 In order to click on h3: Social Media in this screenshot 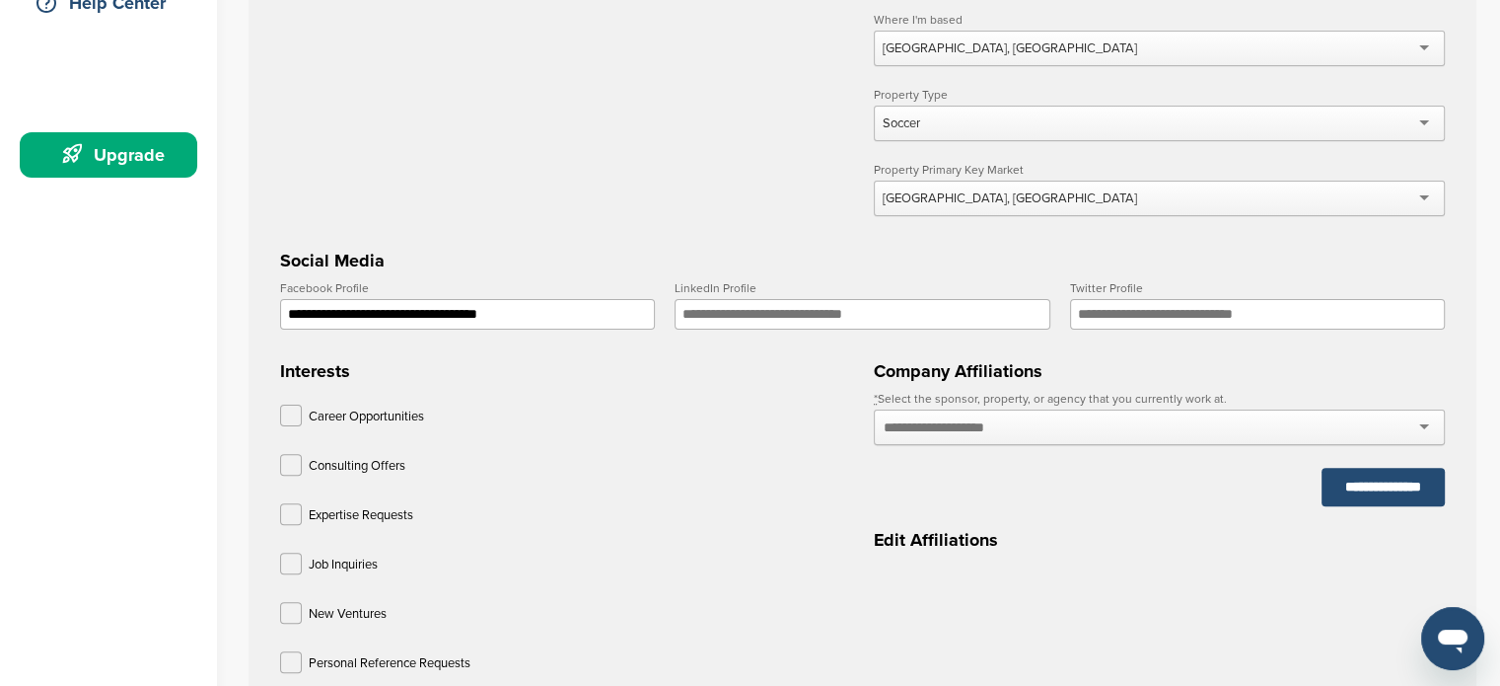, I will do `click(862, 260)`.